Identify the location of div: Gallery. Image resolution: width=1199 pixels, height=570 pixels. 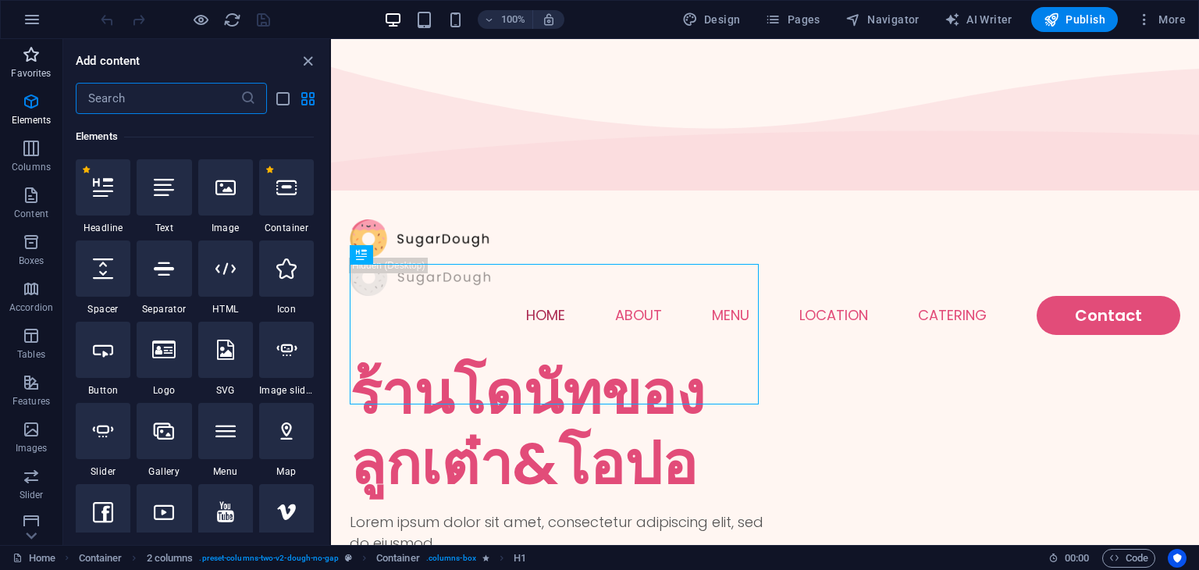
(164, 440).